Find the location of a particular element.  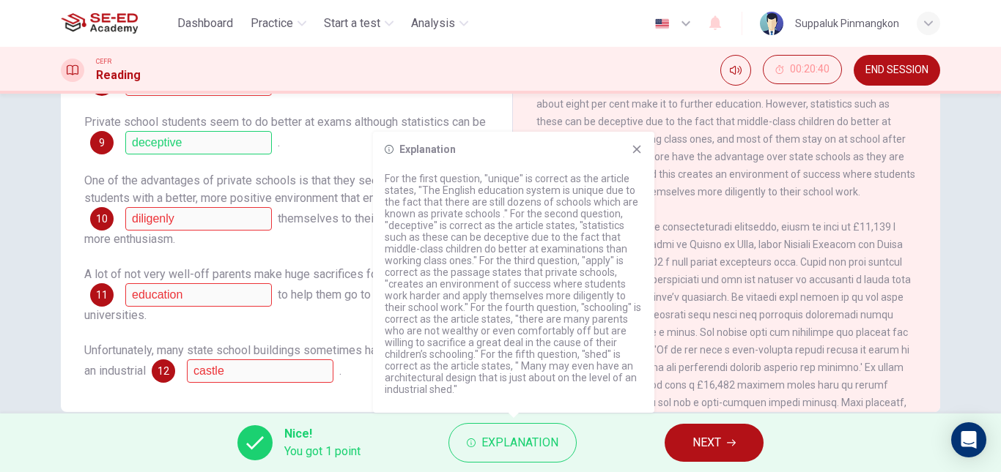

span: Start a test is located at coordinates (352, 23).